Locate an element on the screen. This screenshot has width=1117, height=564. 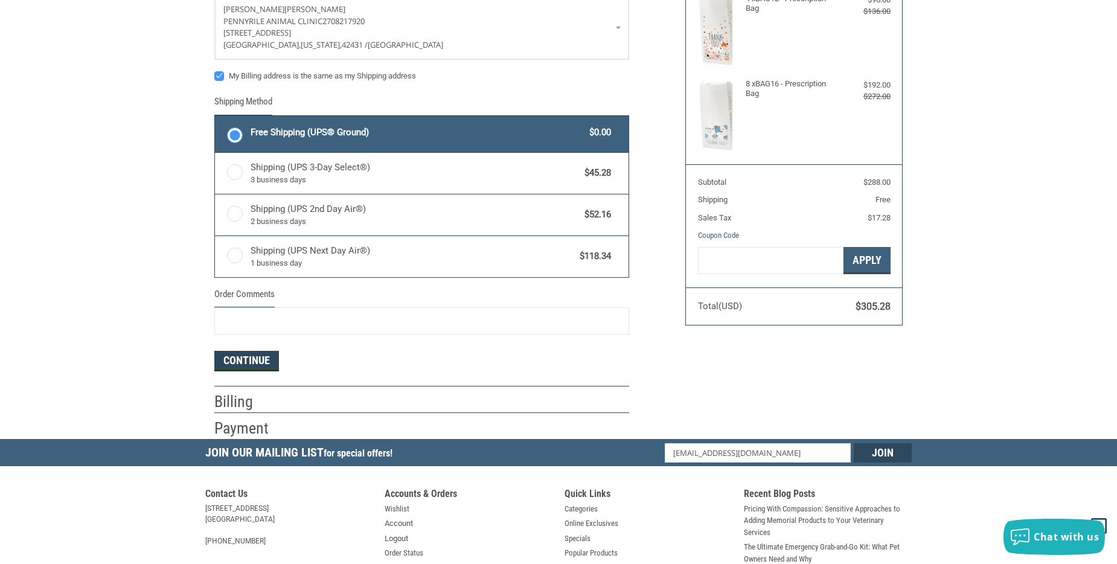
h5: Quick Links is located at coordinates (648, 495).